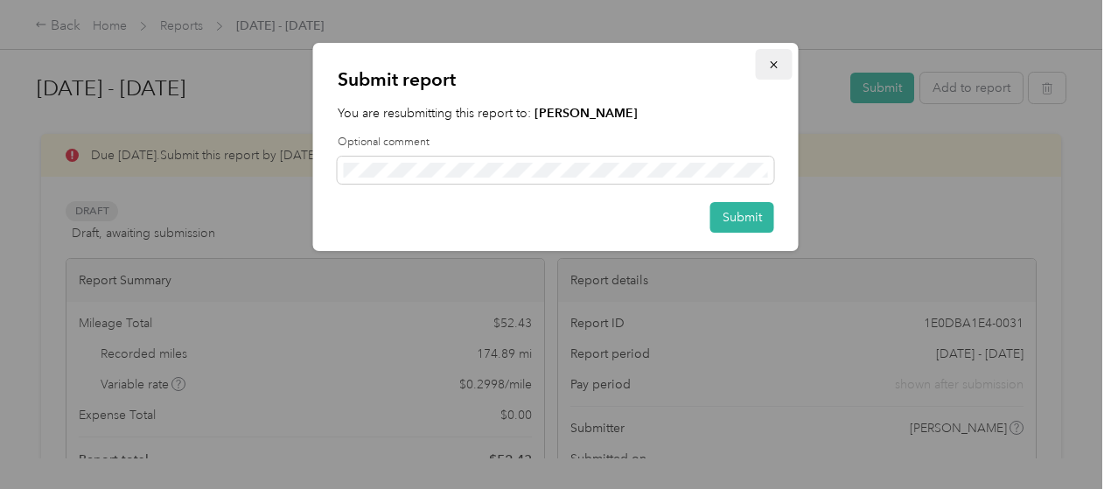 The height and width of the screenshot is (489, 1111). What do you see at coordinates (555, 80) in the screenshot?
I see `p: Submit report` at bounding box center [555, 80].